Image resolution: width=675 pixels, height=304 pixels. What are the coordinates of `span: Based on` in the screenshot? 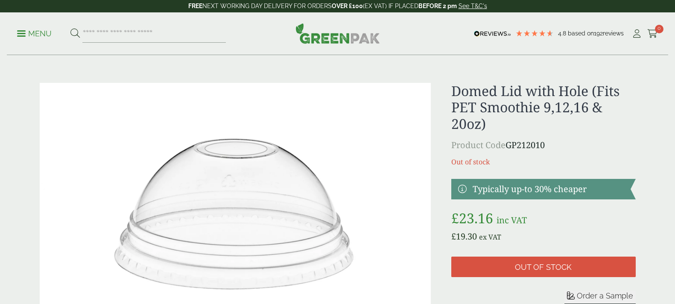 It's located at (581, 33).